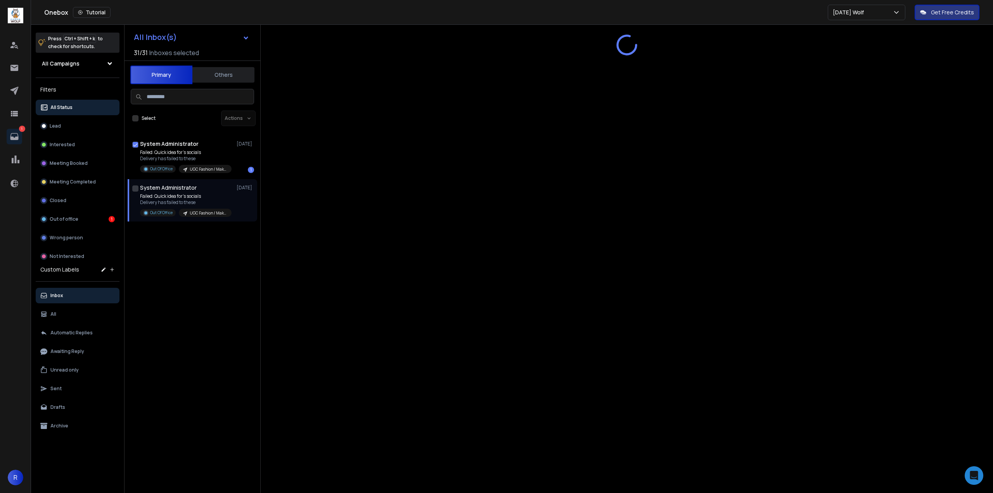 This screenshot has height=493, width=993. What do you see at coordinates (64, 370) in the screenshot?
I see `p: Unread only` at bounding box center [64, 370].